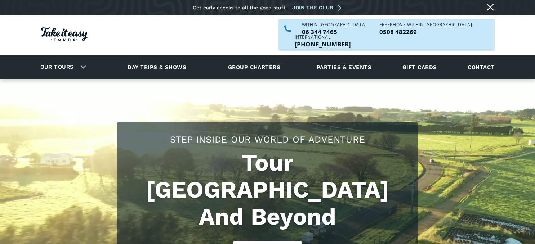 The width and height of the screenshot is (535, 244). I want to click on a: Call us outside of NZ on +6463447465, so click(323, 44).